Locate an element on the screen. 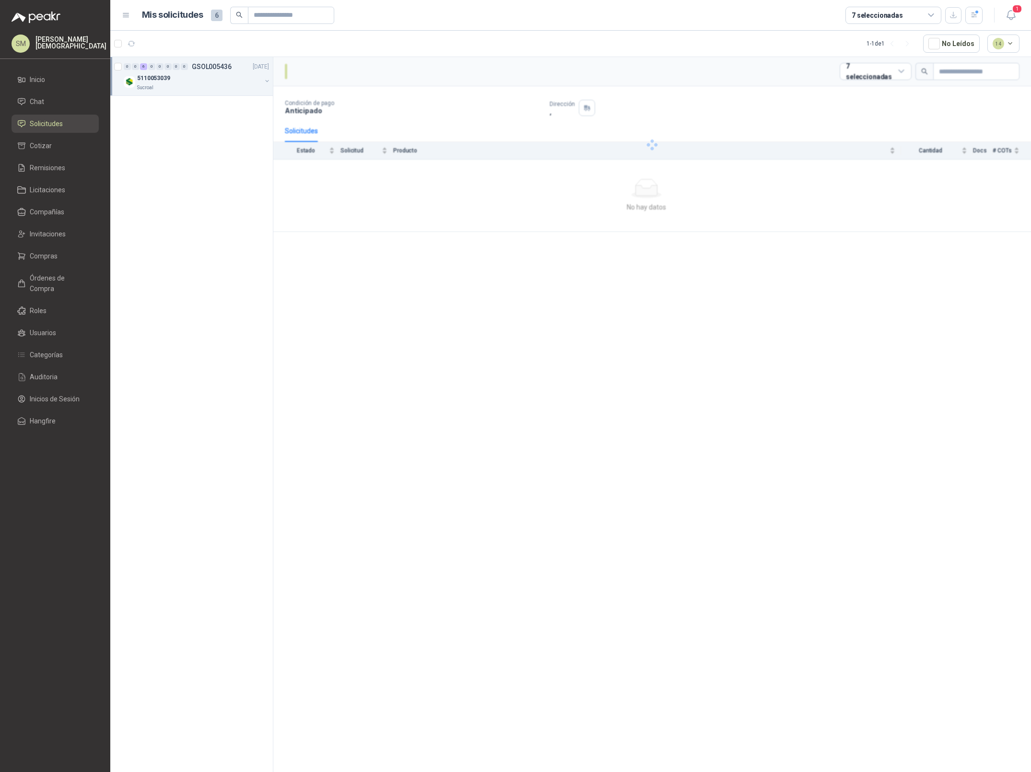 Image resolution: width=1031 pixels, height=772 pixels. a: Usuarios is located at coordinates (55, 333).